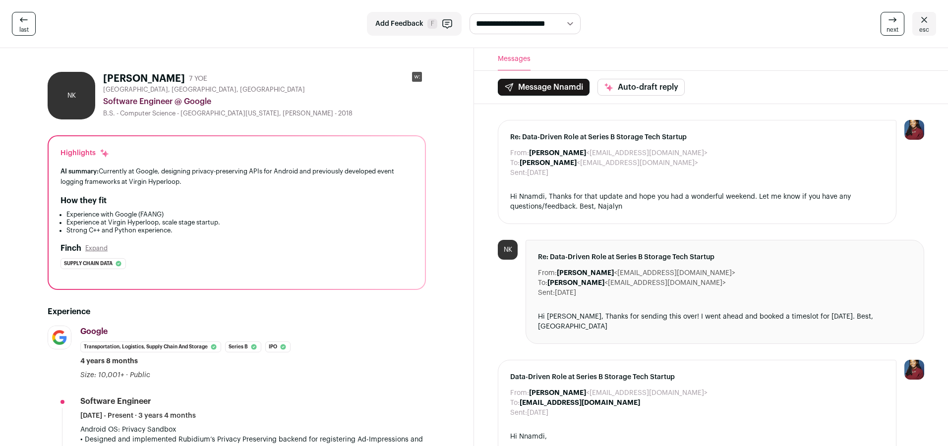 The width and height of the screenshot is (948, 446). What do you see at coordinates (697, 202) in the screenshot?
I see `div: Hi Nnamdi, Thanks for that update and hope you had a wonderful weekend. Let me know if you have a...` at bounding box center [697, 202].